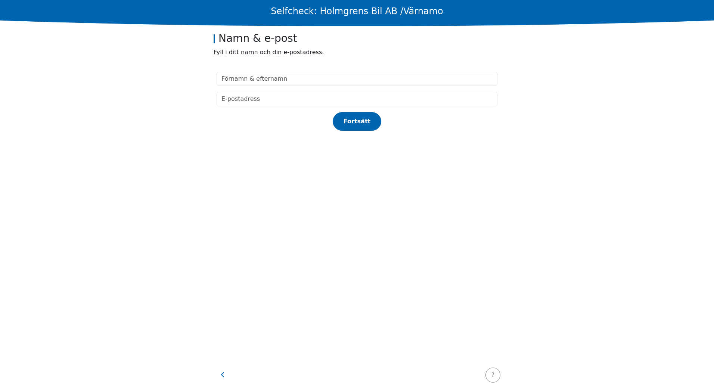 The width and height of the screenshot is (714, 390). I want to click on button: Fortsätt, so click(357, 121).